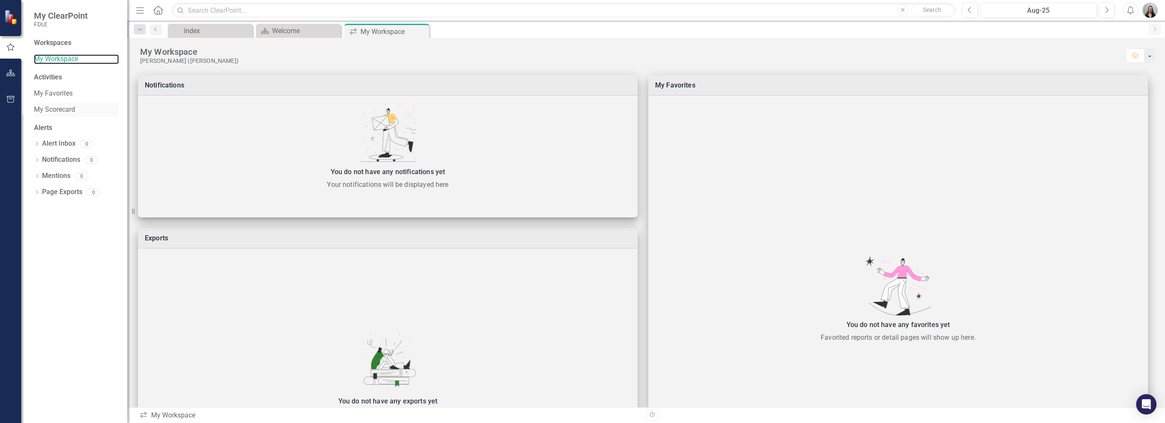  I want to click on button: Search, so click(933, 10).